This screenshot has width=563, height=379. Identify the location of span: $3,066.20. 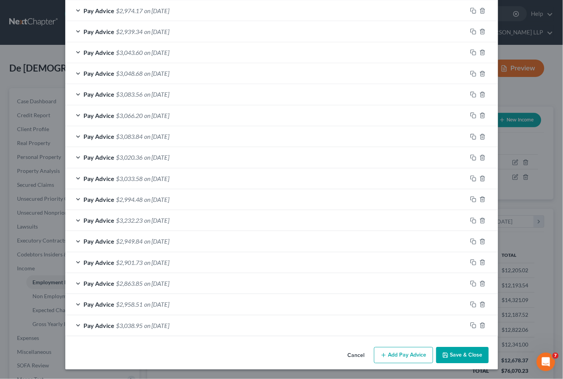
(130, 116).